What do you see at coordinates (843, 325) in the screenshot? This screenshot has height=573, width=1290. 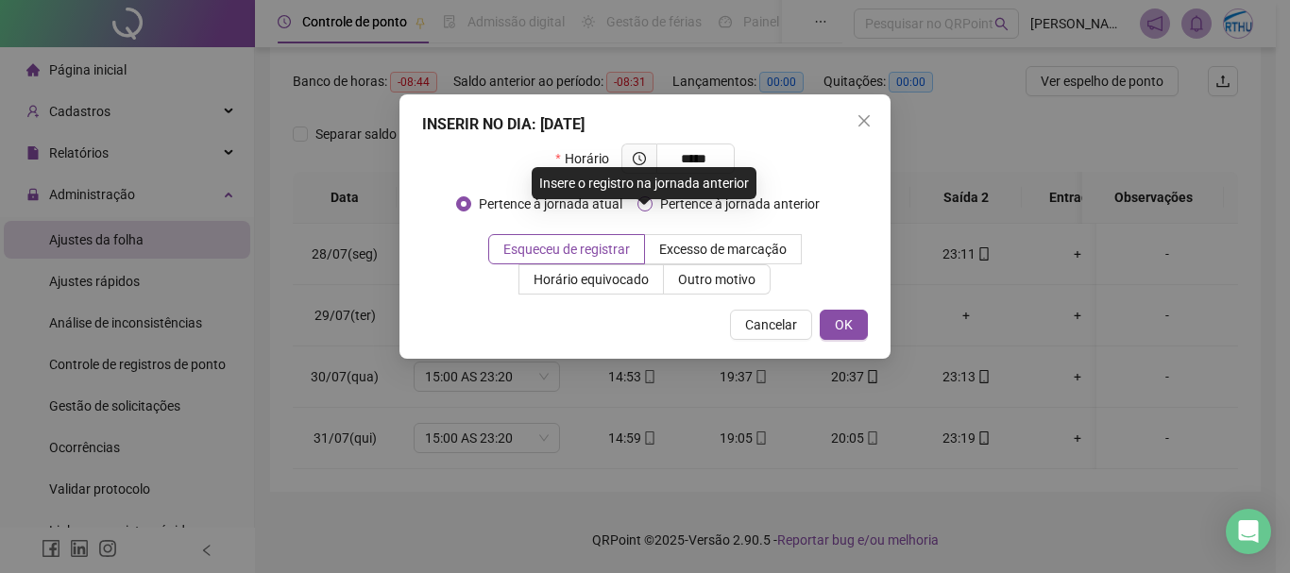 I see `span: OK` at bounding box center [843, 325].